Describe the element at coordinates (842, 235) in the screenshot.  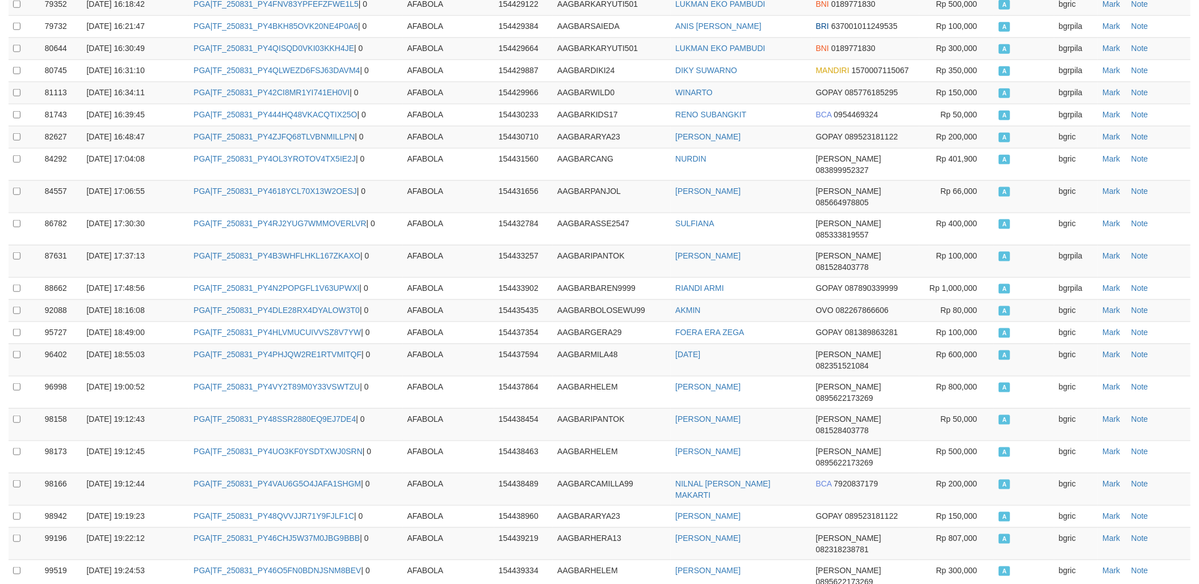
I see `span: Copy 085333819557 to clipboard` at that location.